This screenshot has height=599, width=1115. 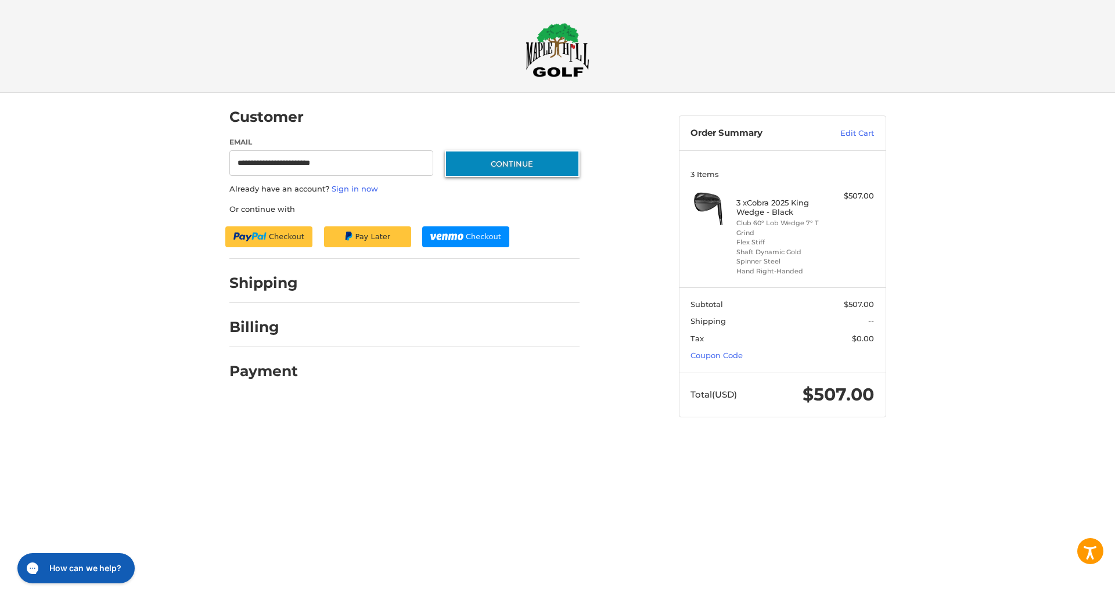 I want to click on span: Checkout, so click(x=61, y=10).